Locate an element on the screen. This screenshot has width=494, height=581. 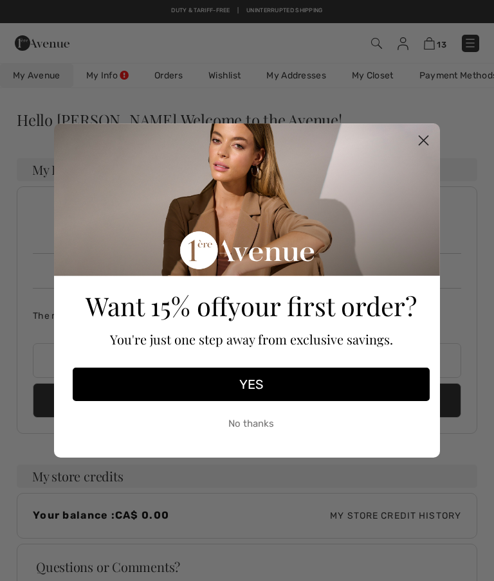
button: YES is located at coordinates (251, 384).